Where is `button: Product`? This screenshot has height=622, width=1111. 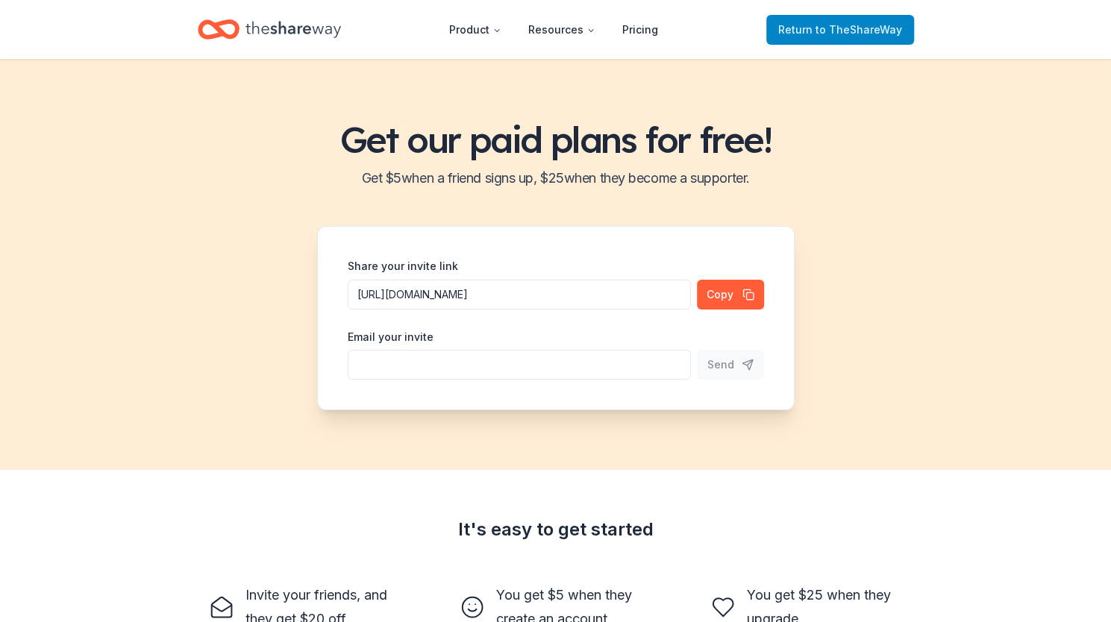 button: Product is located at coordinates (475, 30).